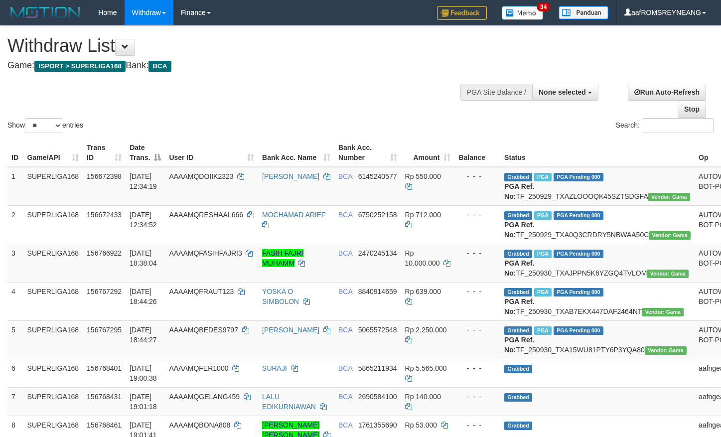 The width and height of the screenshot is (721, 437). Describe the element at coordinates (104, 292) in the screenshot. I see `span: 156767292` at that location.